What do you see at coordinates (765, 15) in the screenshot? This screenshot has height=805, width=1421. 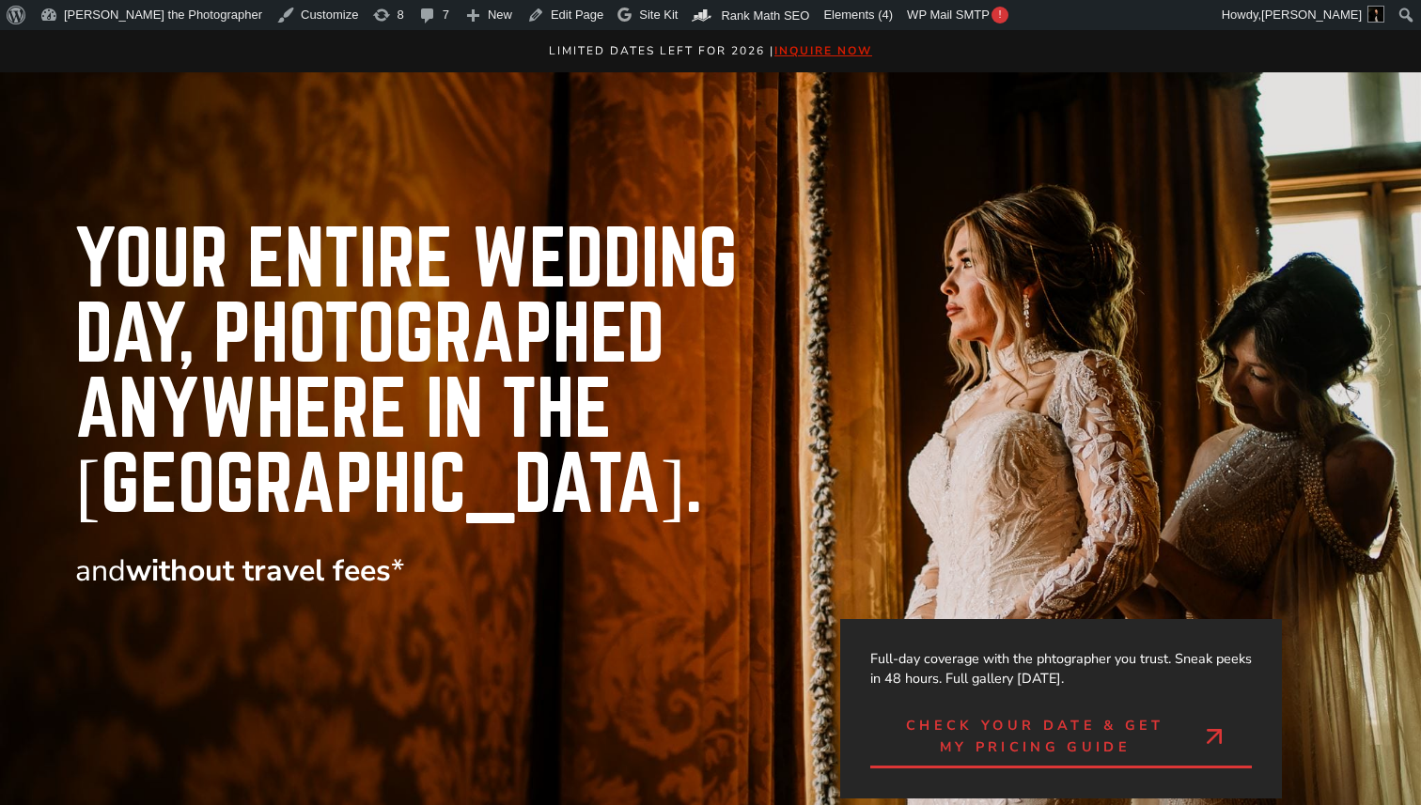 I see `span: Rank Math SEO` at bounding box center [765, 15].